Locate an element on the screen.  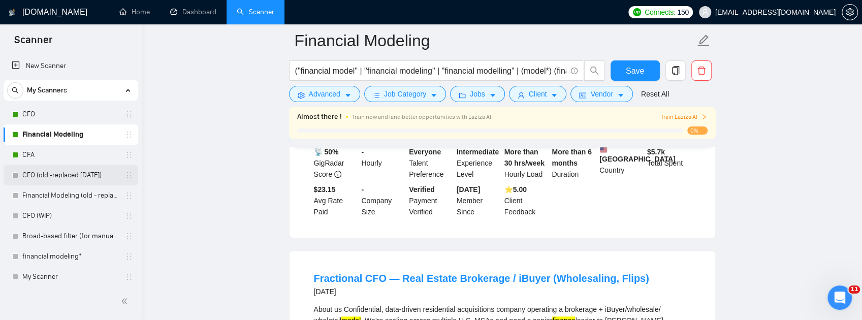
div: Experience Level is located at coordinates (478, 163).